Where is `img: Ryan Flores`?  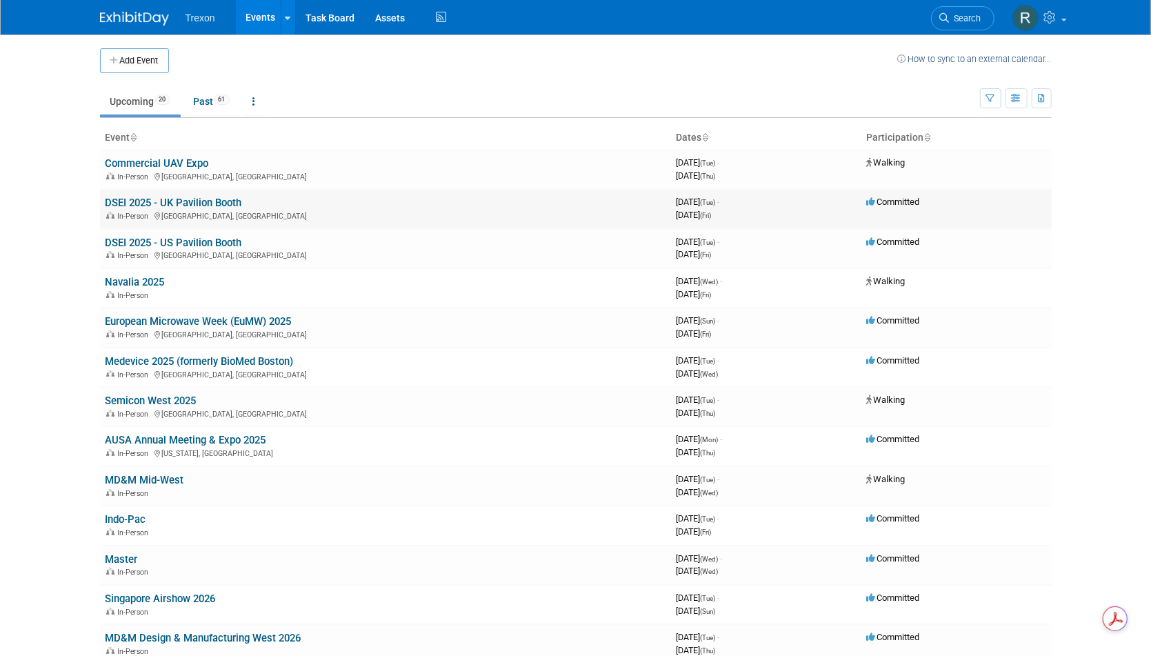 img: Ryan Flores is located at coordinates (1025, 18).